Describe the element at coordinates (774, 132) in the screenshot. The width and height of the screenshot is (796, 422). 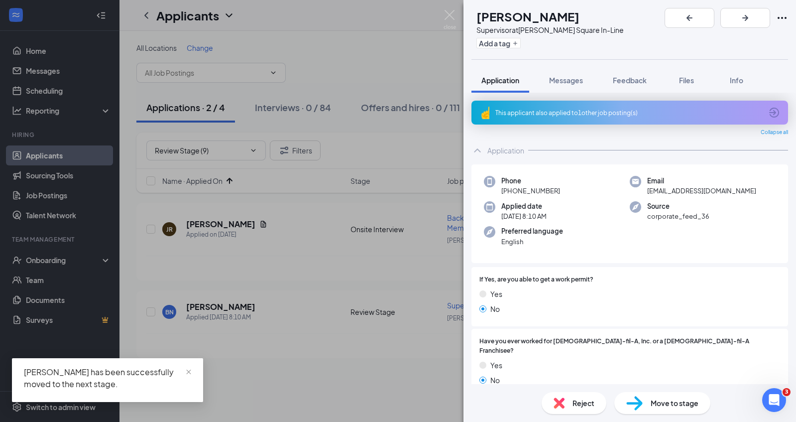
I see `span: Collapse all` at that location.